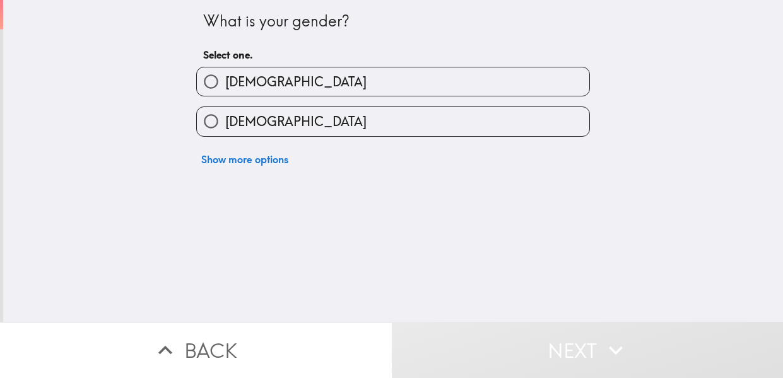  I want to click on div: What is your gender?, so click(393, 21).